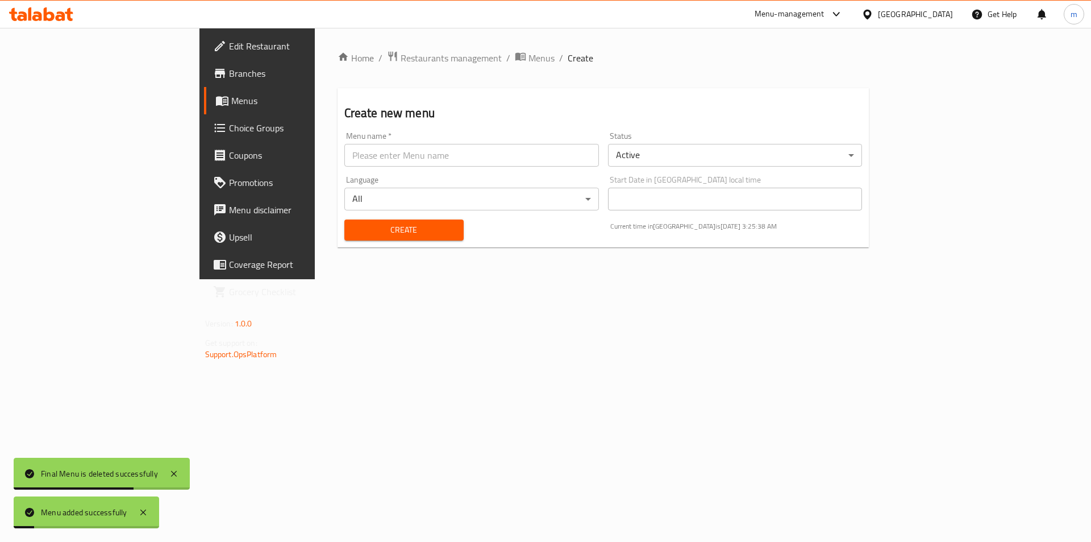  I want to click on a: Choice Groups, so click(293, 128).